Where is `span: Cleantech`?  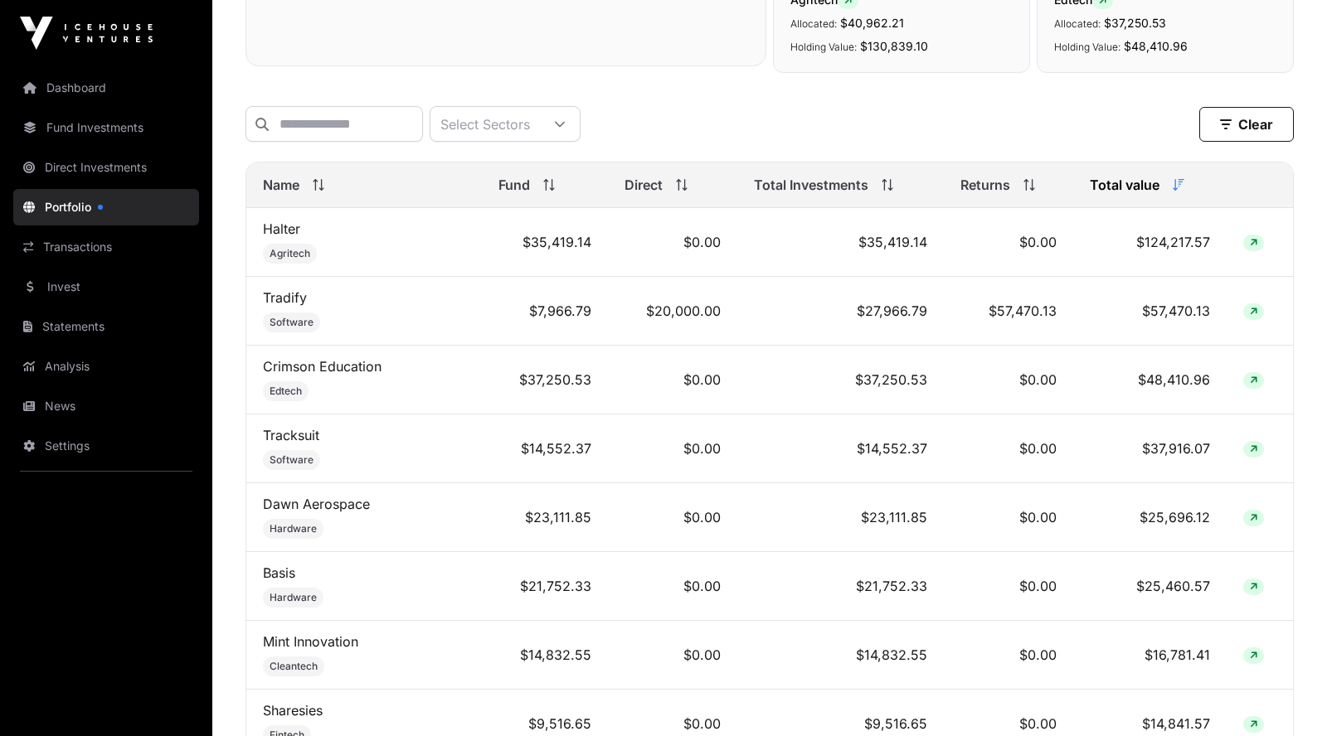
span: Cleantech is located at coordinates (294, 667).